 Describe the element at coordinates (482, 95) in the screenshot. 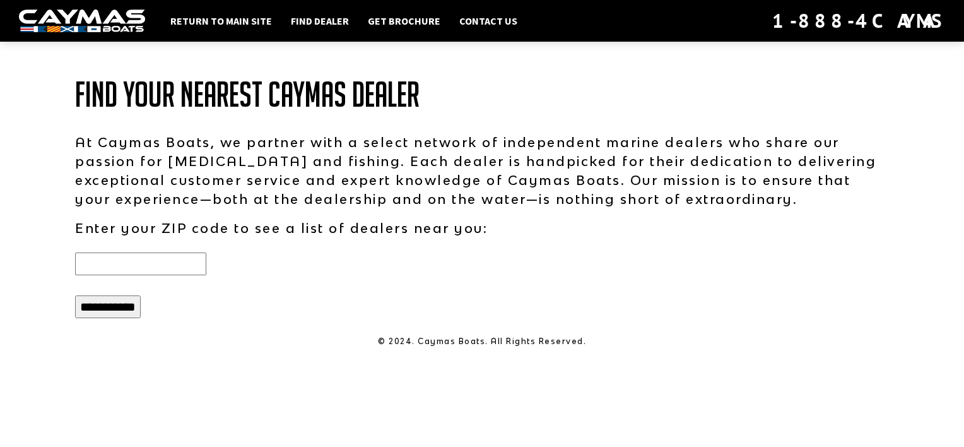

I see `h1: Find Your Nearest Caymas Dealer` at that location.